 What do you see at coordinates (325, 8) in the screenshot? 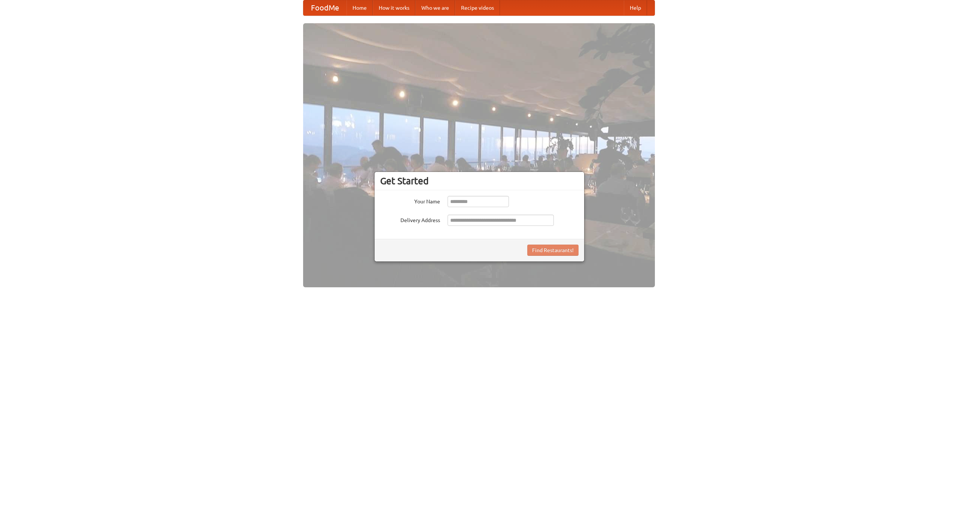
I see `a: FoodMe` at bounding box center [325, 8].